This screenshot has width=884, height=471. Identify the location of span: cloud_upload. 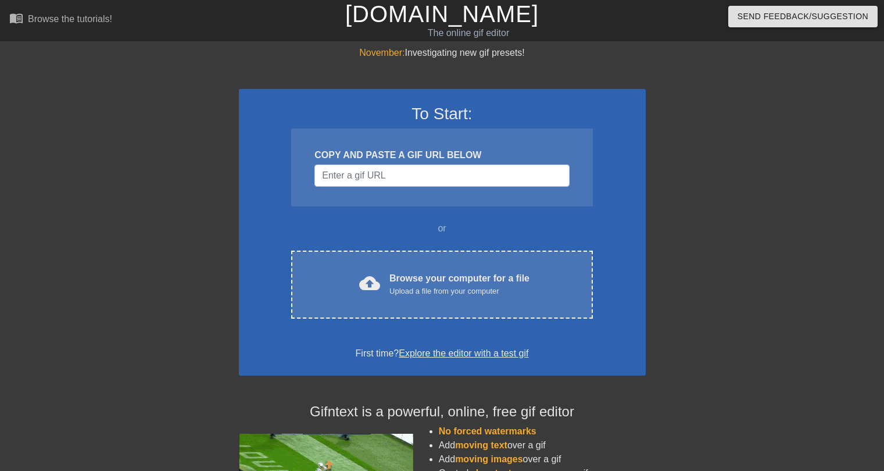
(370, 283).